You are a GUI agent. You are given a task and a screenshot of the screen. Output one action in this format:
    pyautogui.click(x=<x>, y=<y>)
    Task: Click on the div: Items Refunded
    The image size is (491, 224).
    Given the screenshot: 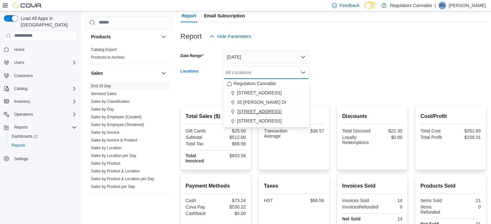 What is the action you would take?
    pyautogui.click(x=434, y=210)
    